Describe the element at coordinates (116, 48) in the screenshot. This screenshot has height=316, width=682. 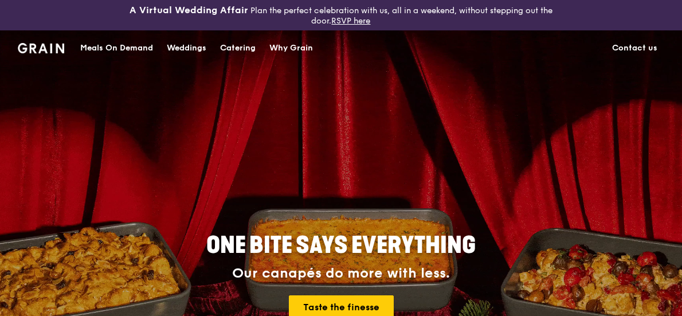
I see `div: Meals On Demand` at that location.